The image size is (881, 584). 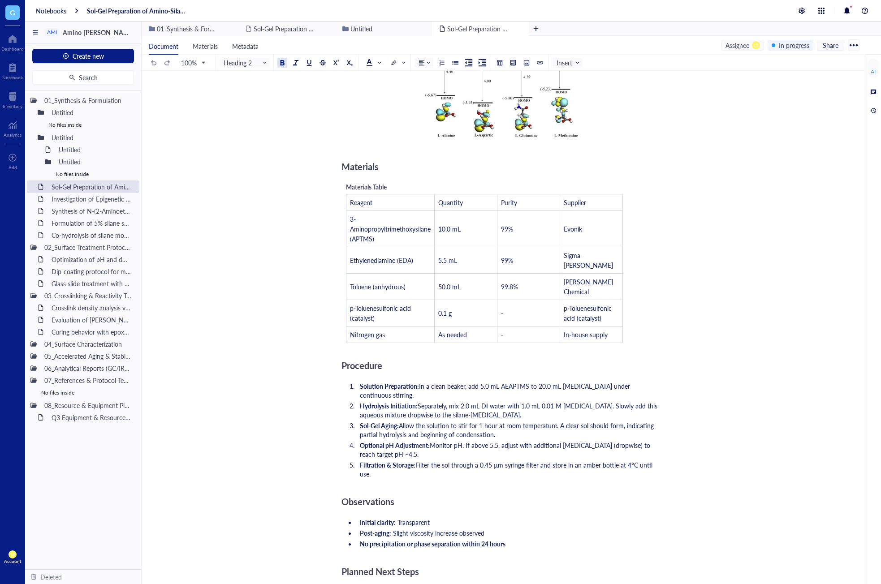 What do you see at coordinates (83, 78) in the screenshot?
I see `button: Search` at bounding box center [83, 78].